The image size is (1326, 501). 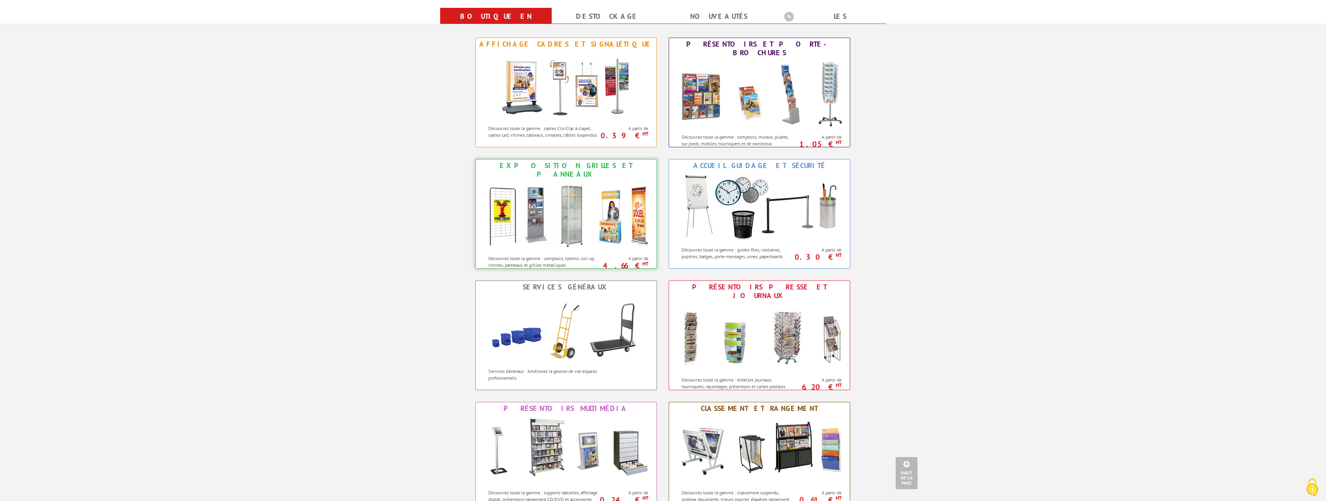 I want to click on a: Boutique en ligne, so click(x=496, y=23).